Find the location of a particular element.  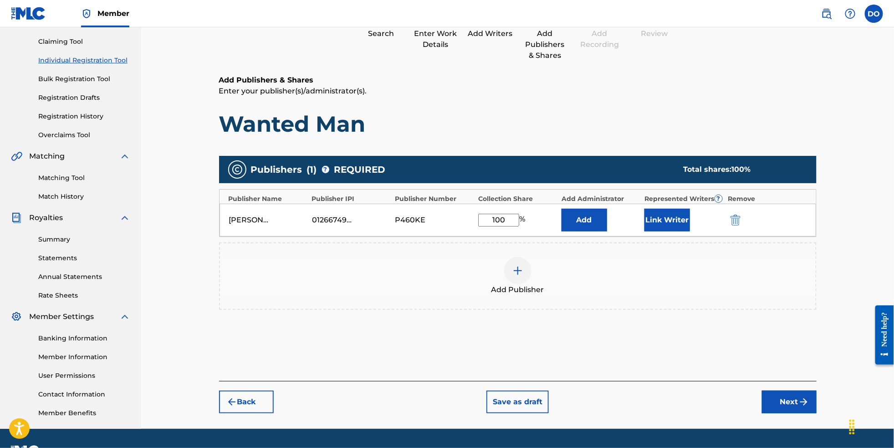

a: Member Information is located at coordinates (84, 357).